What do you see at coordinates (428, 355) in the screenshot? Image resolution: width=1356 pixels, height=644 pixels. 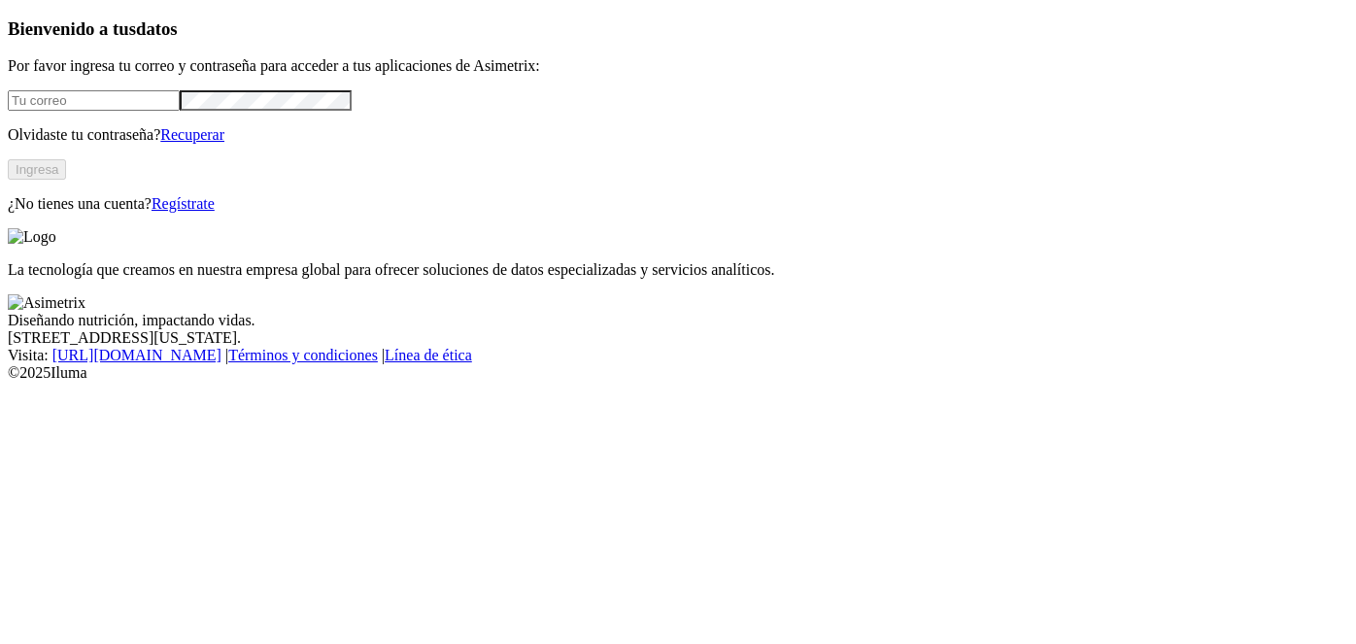 I see `a: Línea de ética` at bounding box center [428, 355].